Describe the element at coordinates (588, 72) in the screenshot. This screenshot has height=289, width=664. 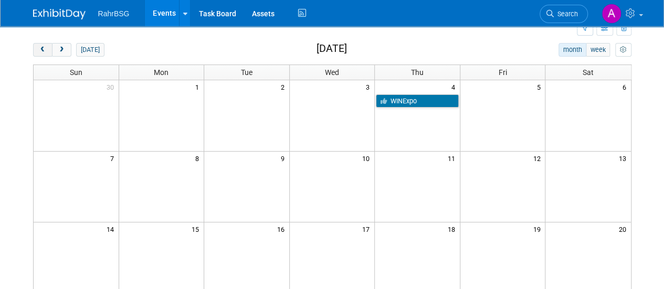
I see `span: Sat` at that location.